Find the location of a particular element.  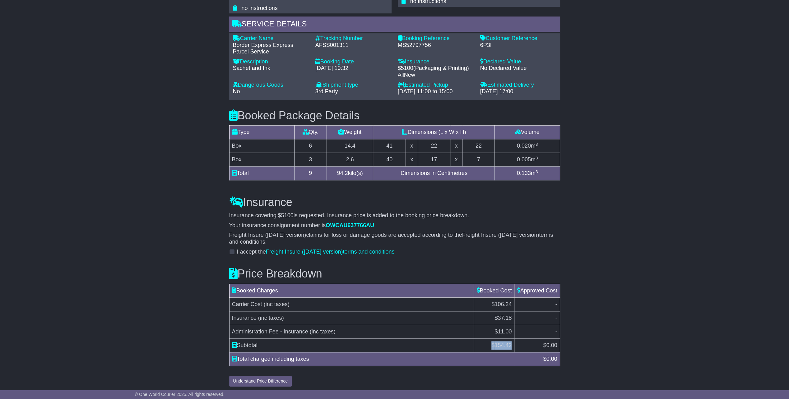

td: Volume is located at coordinates (527, 132).